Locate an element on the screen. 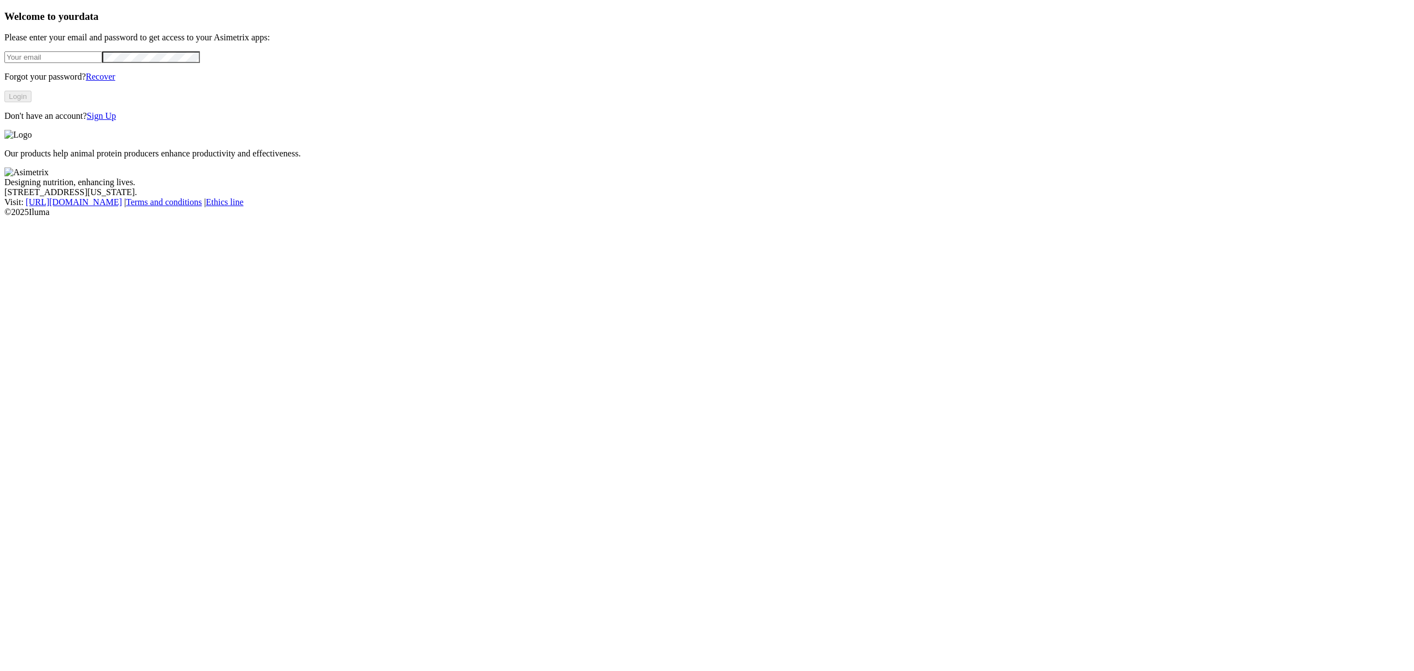  a: Ethics line is located at coordinates (225, 202).